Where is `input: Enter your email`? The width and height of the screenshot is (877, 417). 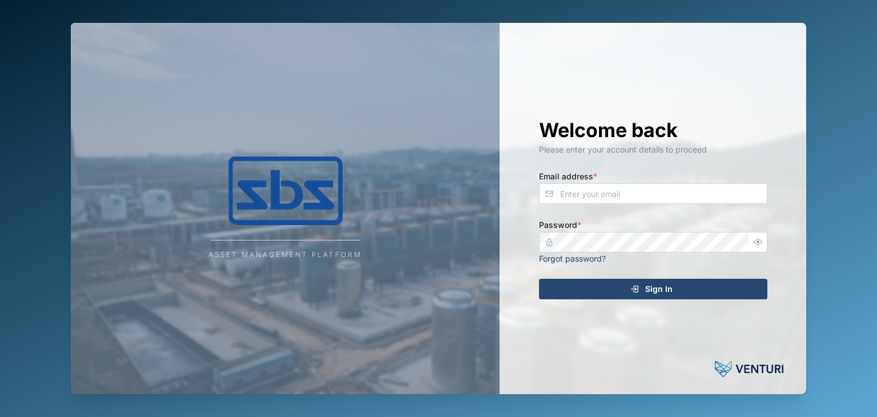 input: Enter your email is located at coordinates (653, 193).